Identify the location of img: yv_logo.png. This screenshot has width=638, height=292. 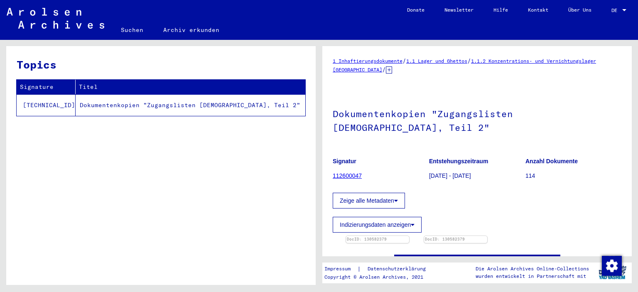
(612, 273).